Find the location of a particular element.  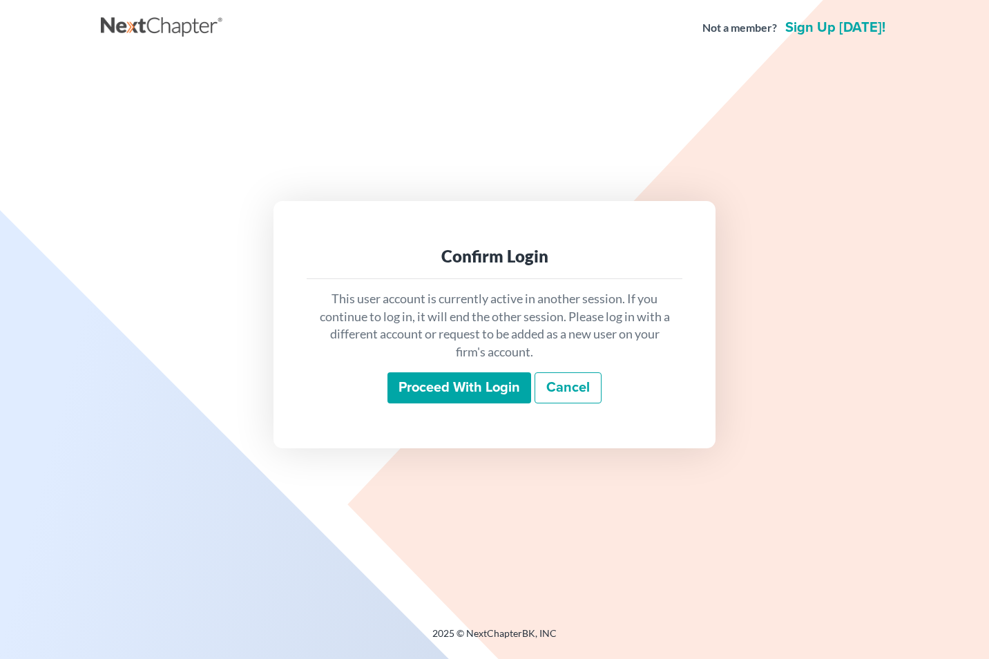

p: This user account is currently active in another session. If you continue to log in, it will end ... is located at coordinates (494, 325).